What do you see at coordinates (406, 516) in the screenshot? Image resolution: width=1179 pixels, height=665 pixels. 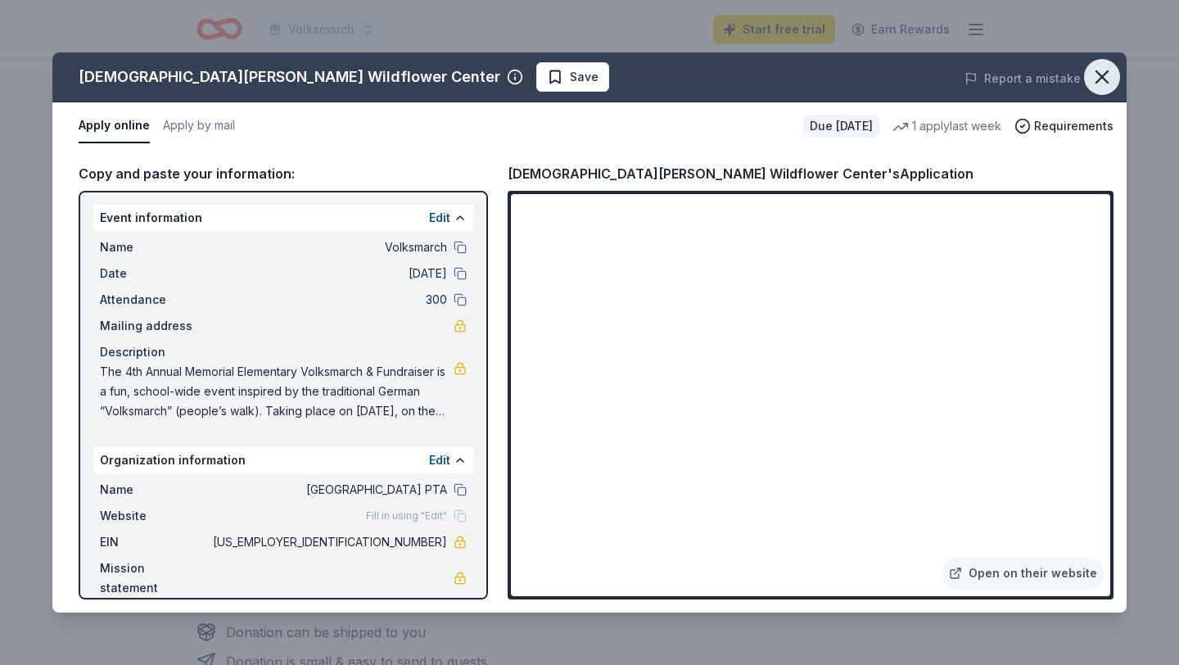 I see `span: Fill in using "Edit"` at bounding box center [406, 516].